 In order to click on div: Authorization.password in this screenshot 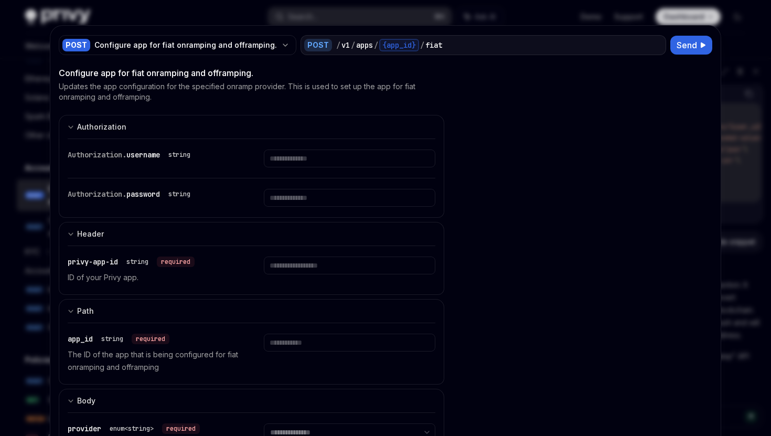, I will do `click(131, 194)`.